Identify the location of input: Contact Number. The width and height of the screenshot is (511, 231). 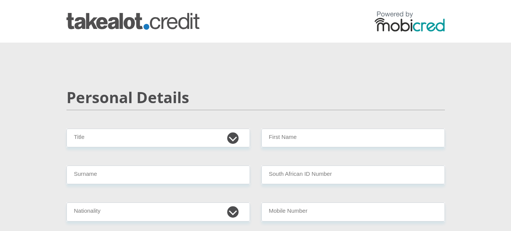
(353, 211).